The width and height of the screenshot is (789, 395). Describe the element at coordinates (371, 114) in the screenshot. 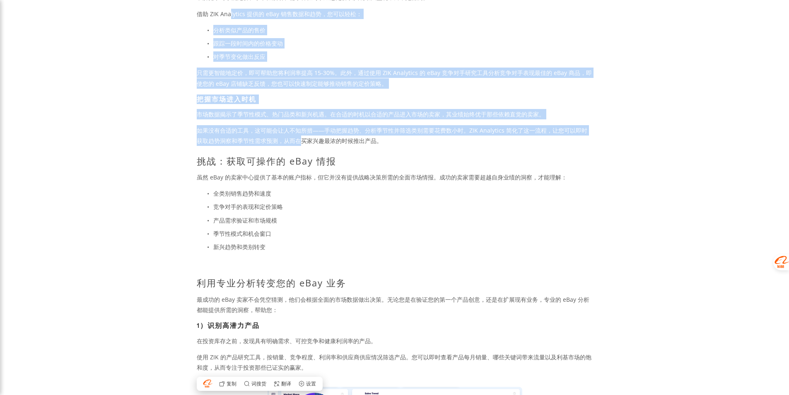

I see `font: 市场数据揭示了季节性模式、热门品类和新兴机遇。在合适的时机以合适的产品进入市场的卖家，其业绩始终优于那些依赖直觉的卖家。` at that location.